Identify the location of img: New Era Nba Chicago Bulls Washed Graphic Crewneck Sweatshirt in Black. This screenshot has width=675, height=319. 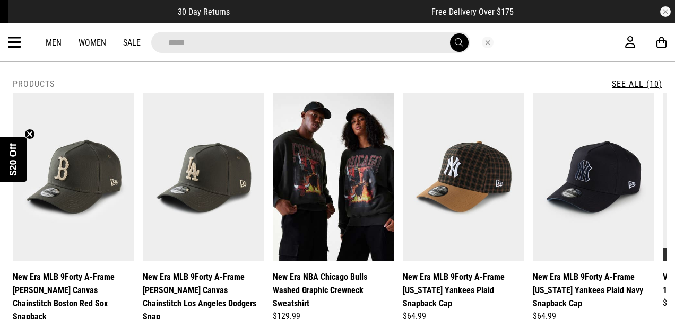
(333, 177).